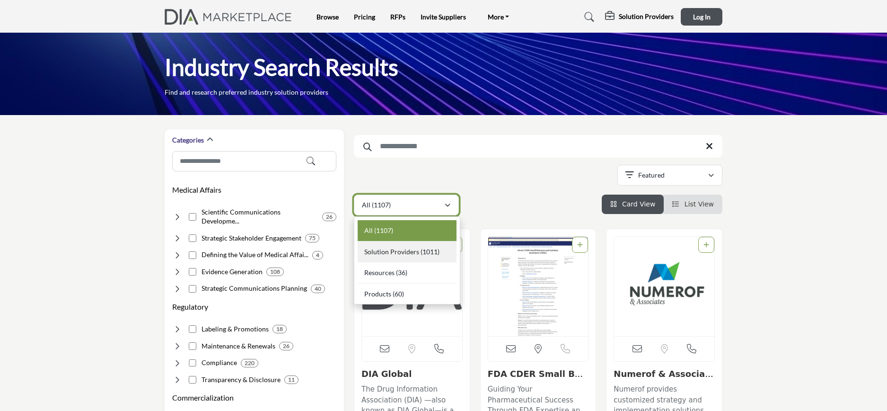  I want to click on div: 26 Results For Scientific Communications Development, so click(329, 217).